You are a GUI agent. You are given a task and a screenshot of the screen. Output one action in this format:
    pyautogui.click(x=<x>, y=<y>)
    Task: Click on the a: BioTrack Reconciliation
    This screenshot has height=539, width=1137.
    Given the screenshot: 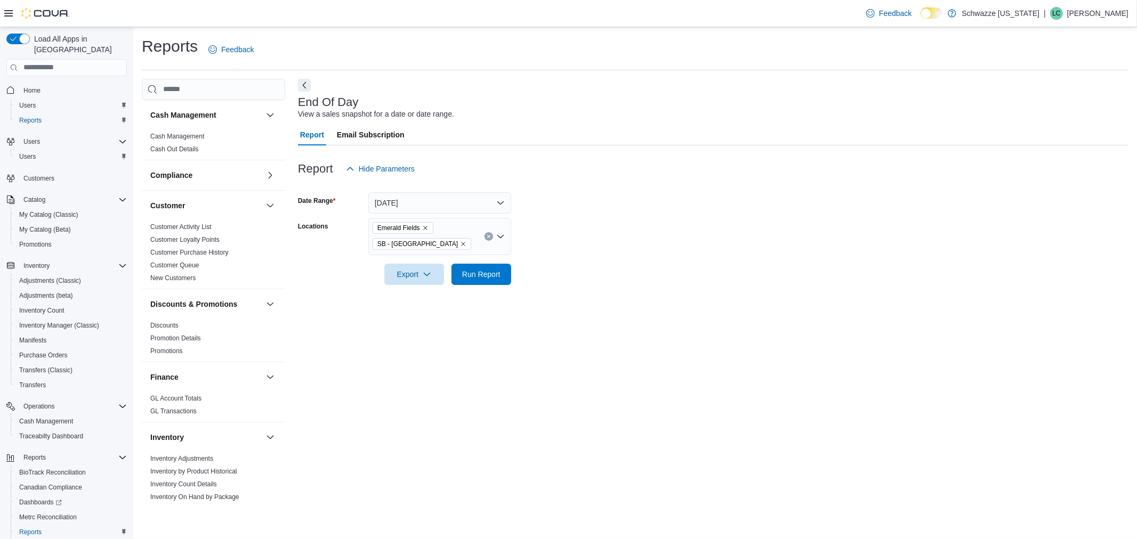 What is the action you would take?
    pyautogui.click(x=52, y=473)
    